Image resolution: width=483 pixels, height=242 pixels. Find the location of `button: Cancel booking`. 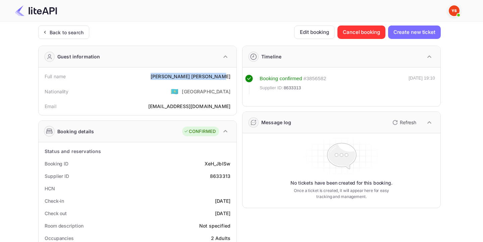

button: Cancel booking is located at coordinates (361, 32).